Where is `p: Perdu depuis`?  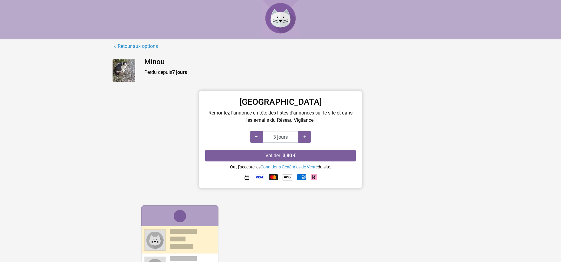 p: Perdu depuis is located at coordinates (296, 72).